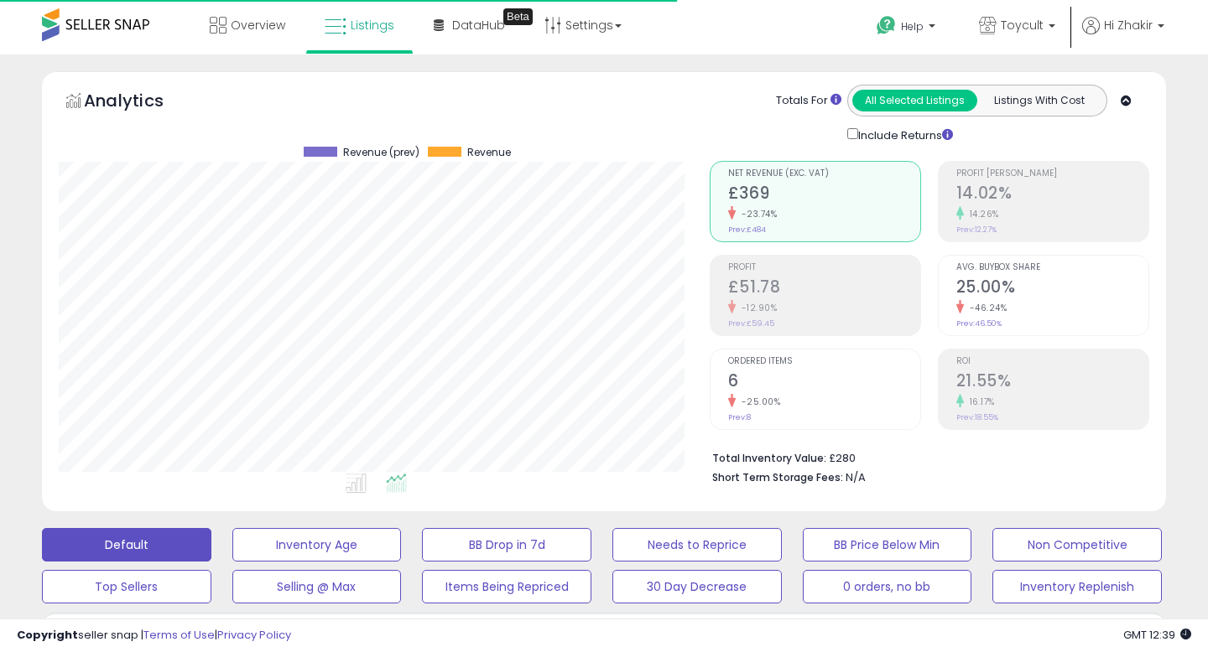 This screenshot has height=652, width=1208. What do you see at coordinates (1156, 635) in the screenshot?
I see `span: 2025-09-10 12:39 GMT` at bounding box center [1156, 635].